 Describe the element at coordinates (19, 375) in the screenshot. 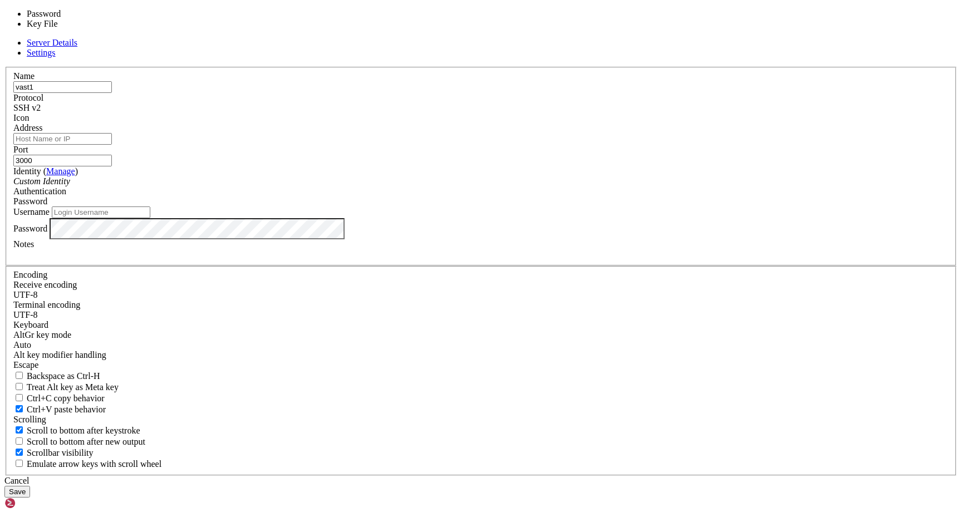

I see `input: Backspace as Ctrl-H` at that location.